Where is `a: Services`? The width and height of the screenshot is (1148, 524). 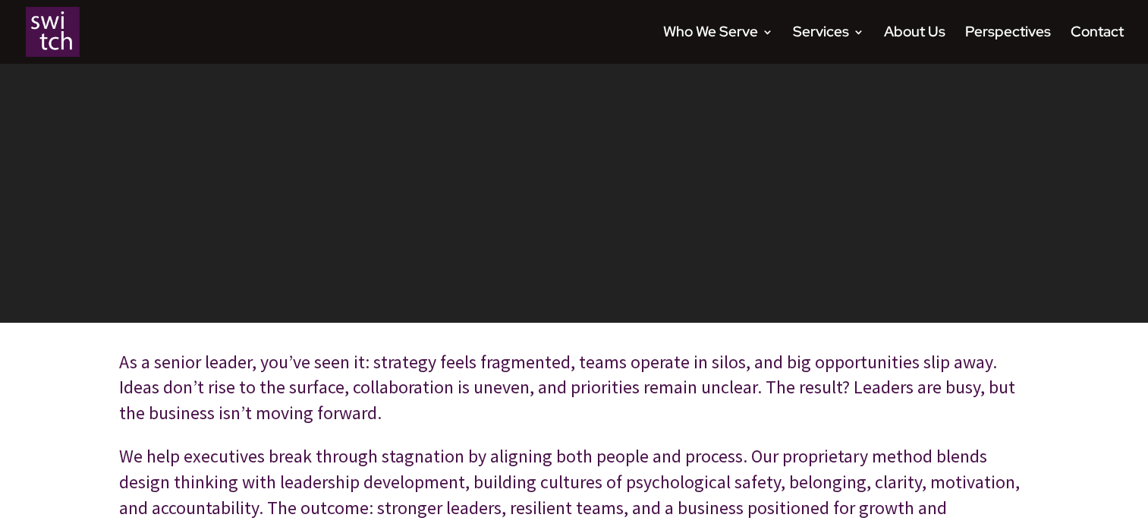 a: Services is located at coordinates (829, 45).